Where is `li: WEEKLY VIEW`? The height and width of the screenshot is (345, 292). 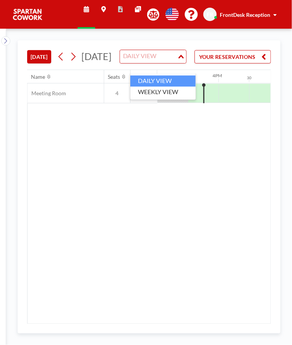 li: WEEKLY VIEW is located at coordinates (163, 92).